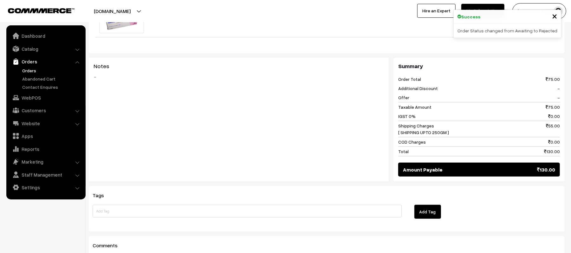  I want to click on a: Website, so click(46, 123).